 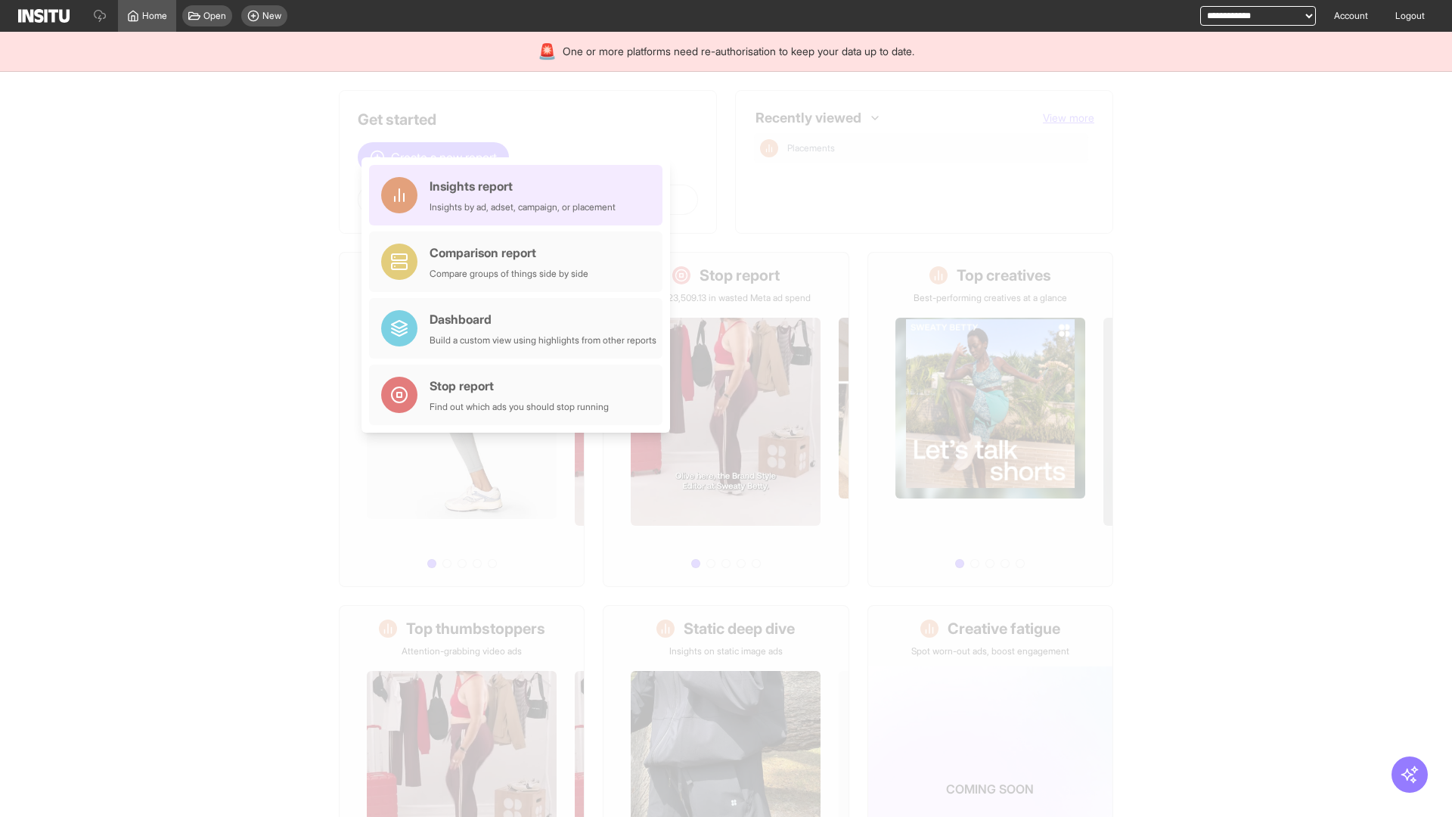 I want to click on span: Open, so click(x=215, y=16).